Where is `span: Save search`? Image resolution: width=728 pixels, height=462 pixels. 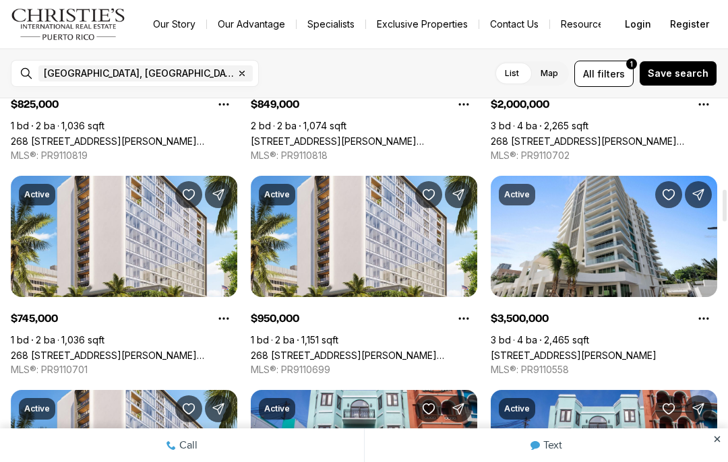 span: Save search is located at coordinates (678, 73).